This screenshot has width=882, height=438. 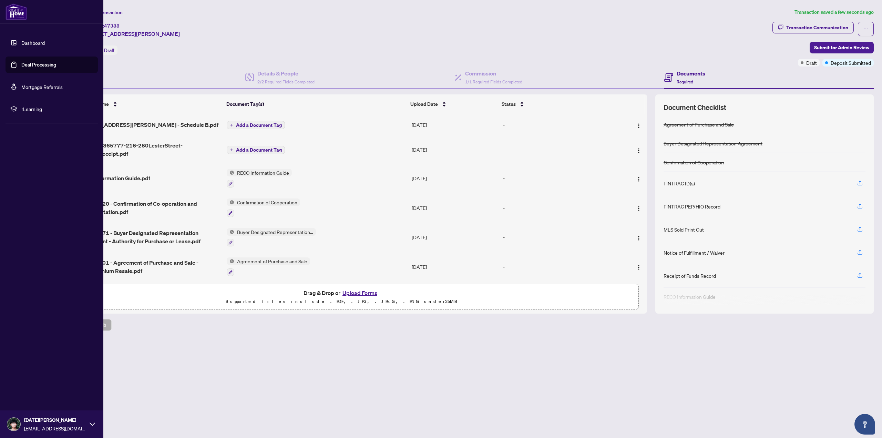 I want to click on h4: Details & People, so click(x=286, y=73).